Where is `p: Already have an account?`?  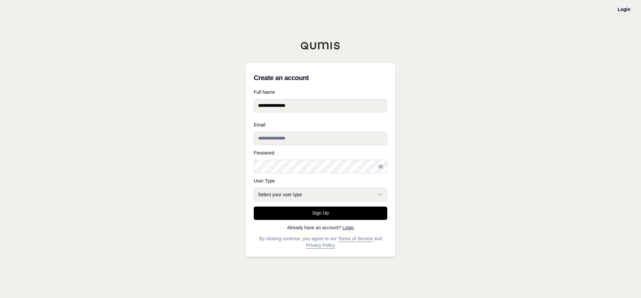 p: Already have an account? is located at coordinates (320, 228).